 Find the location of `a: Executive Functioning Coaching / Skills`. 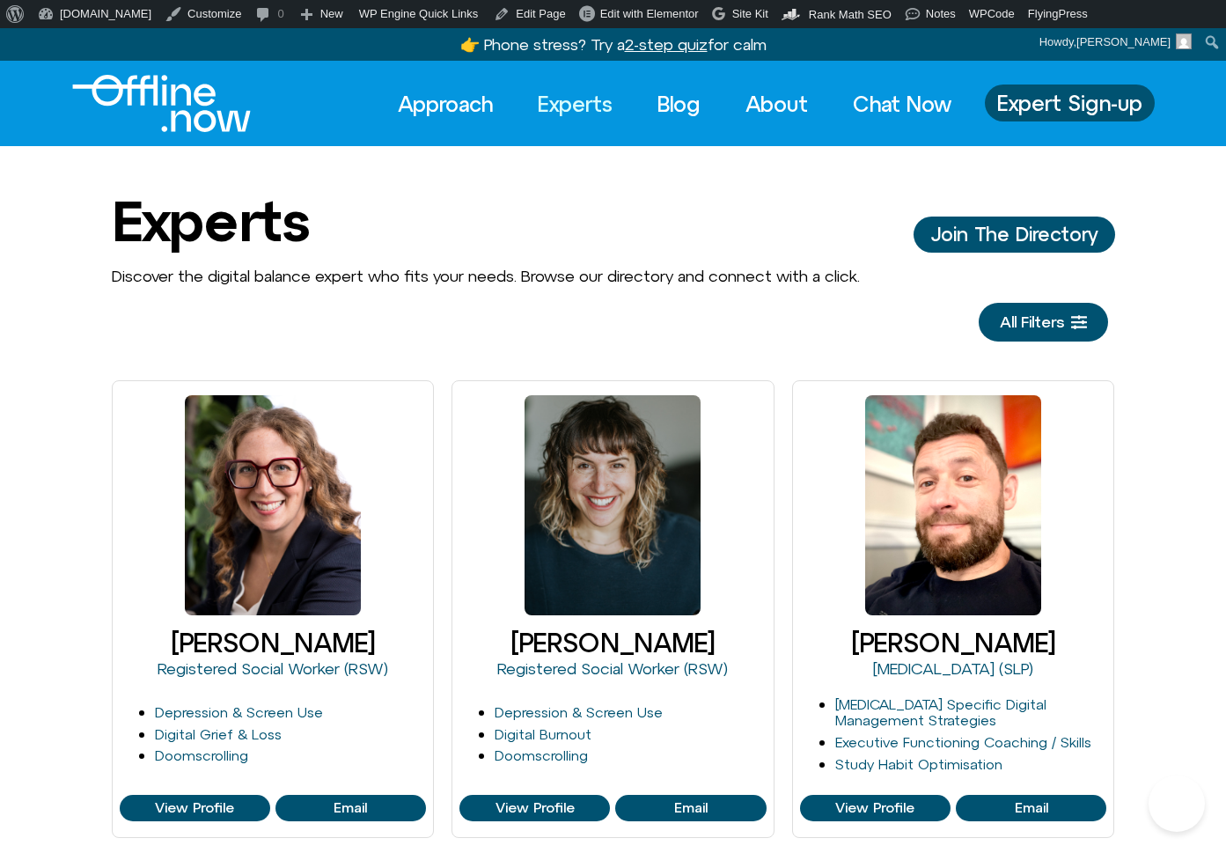

a: Executive Functioning Coaching / Skills is located at coordinates (963, 742).